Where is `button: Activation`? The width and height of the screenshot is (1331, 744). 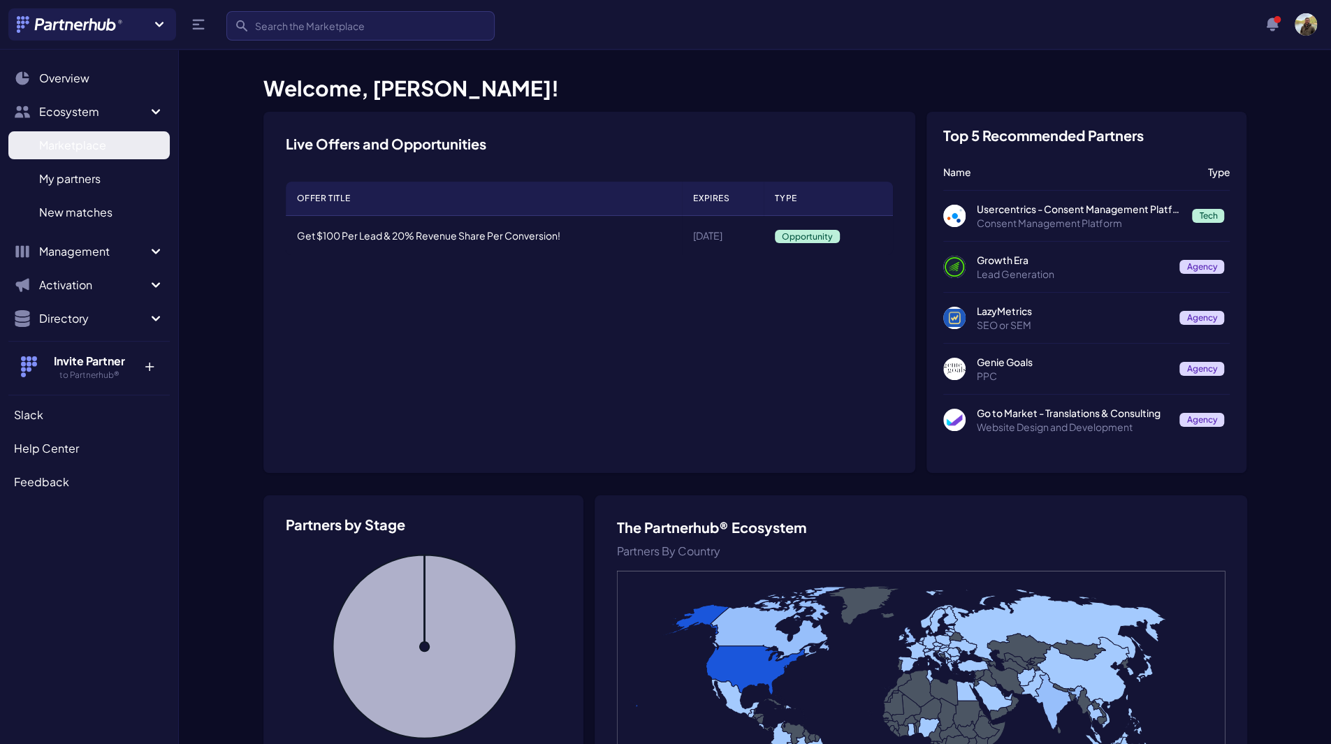 button: Activation is located at coordinates (89, 285).